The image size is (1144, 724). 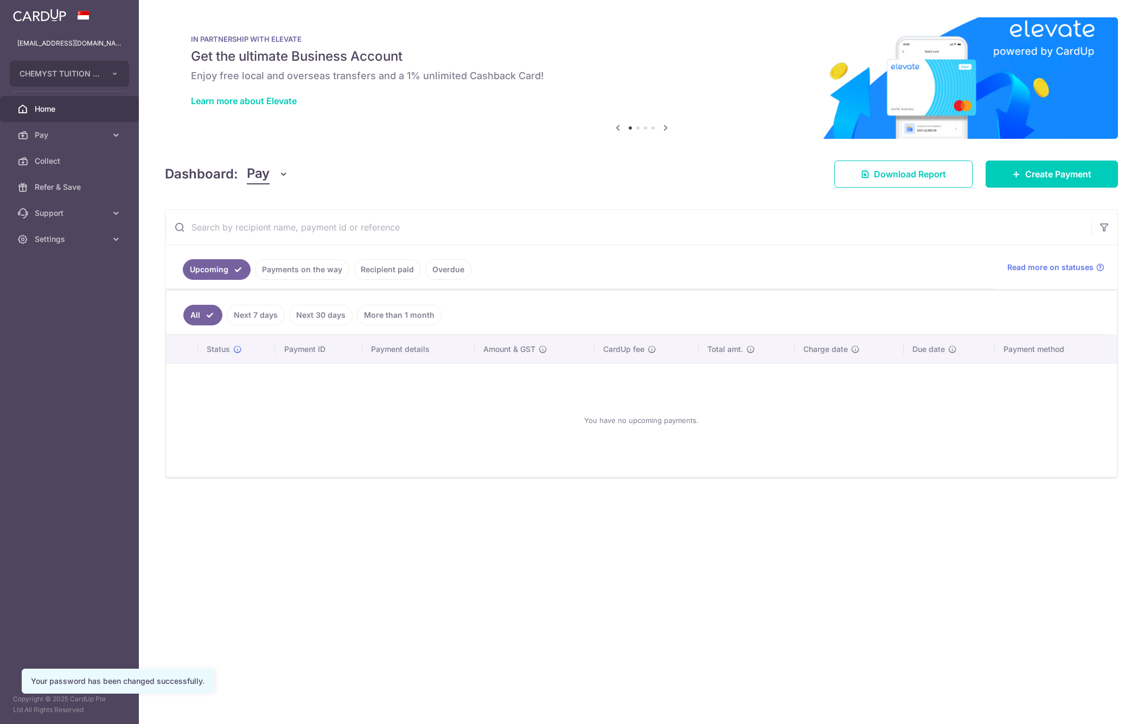 What do you see at coordinates (118, 681) in the screenshot?
I see `div: Your password has been changed successfully.` at bounding box center [118, 681].